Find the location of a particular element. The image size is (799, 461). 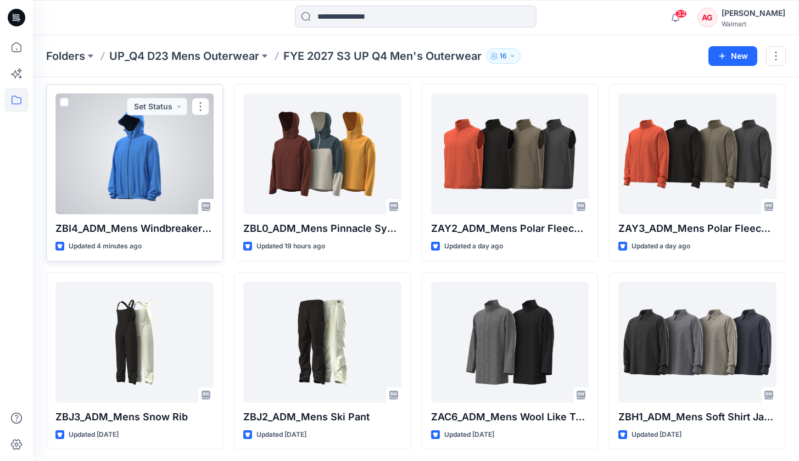

p: ZAY3_ADM_Mens Polar Fleece Vest is located at coordinates (698, 229).